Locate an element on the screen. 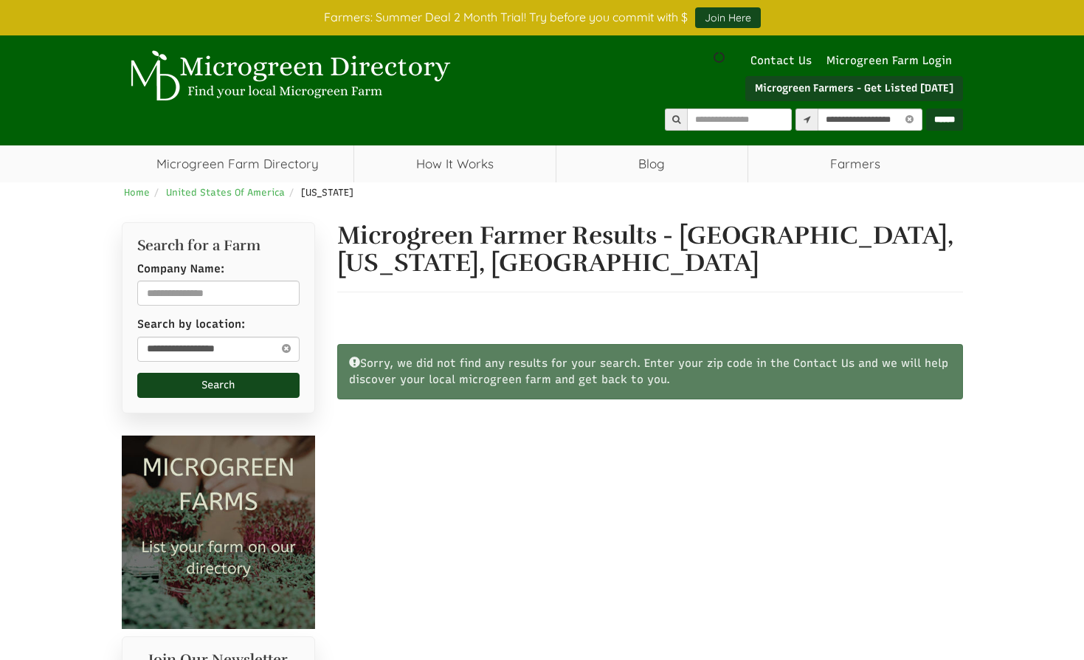  a: Contact Us is located at coordinates (781, 60).